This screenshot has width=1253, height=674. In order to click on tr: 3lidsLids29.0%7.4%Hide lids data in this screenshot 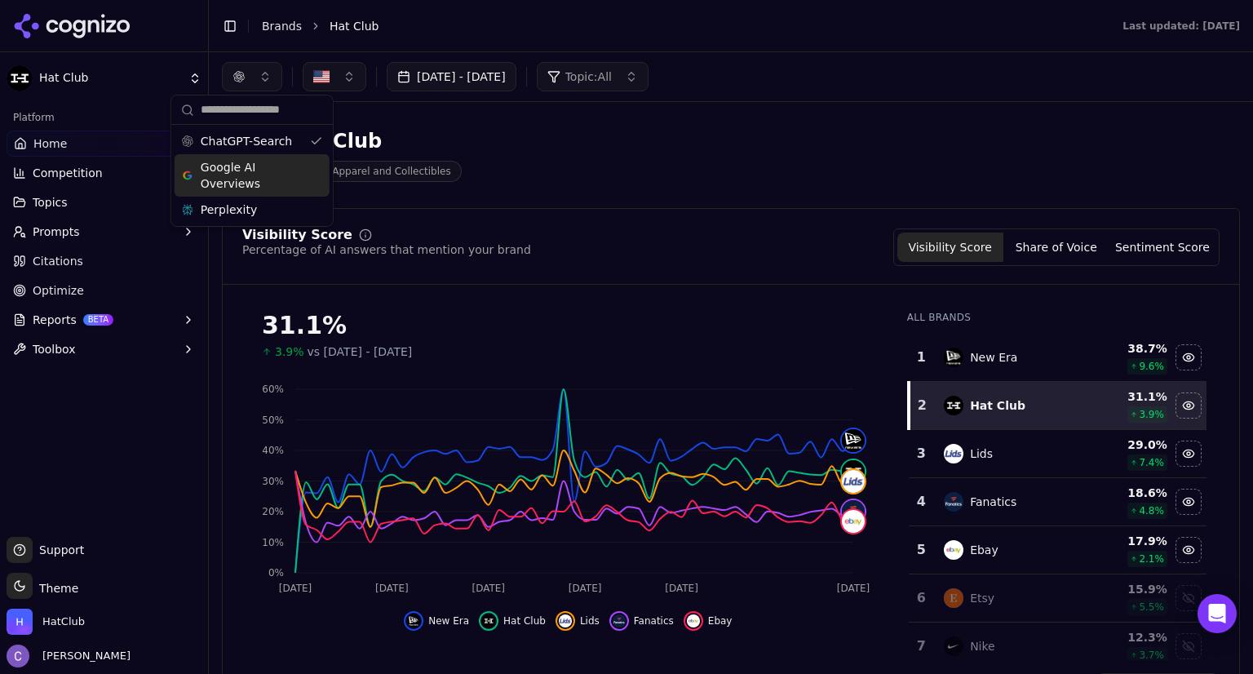, I will do `click(1057, 453)`.